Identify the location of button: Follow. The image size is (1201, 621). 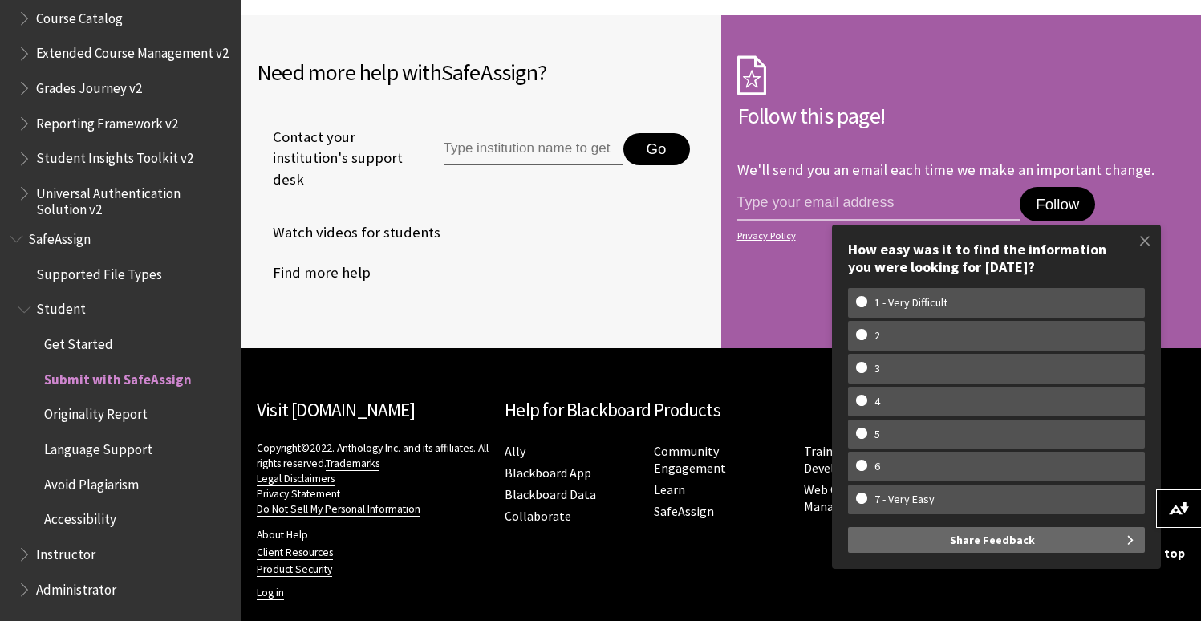
(1058, 205).